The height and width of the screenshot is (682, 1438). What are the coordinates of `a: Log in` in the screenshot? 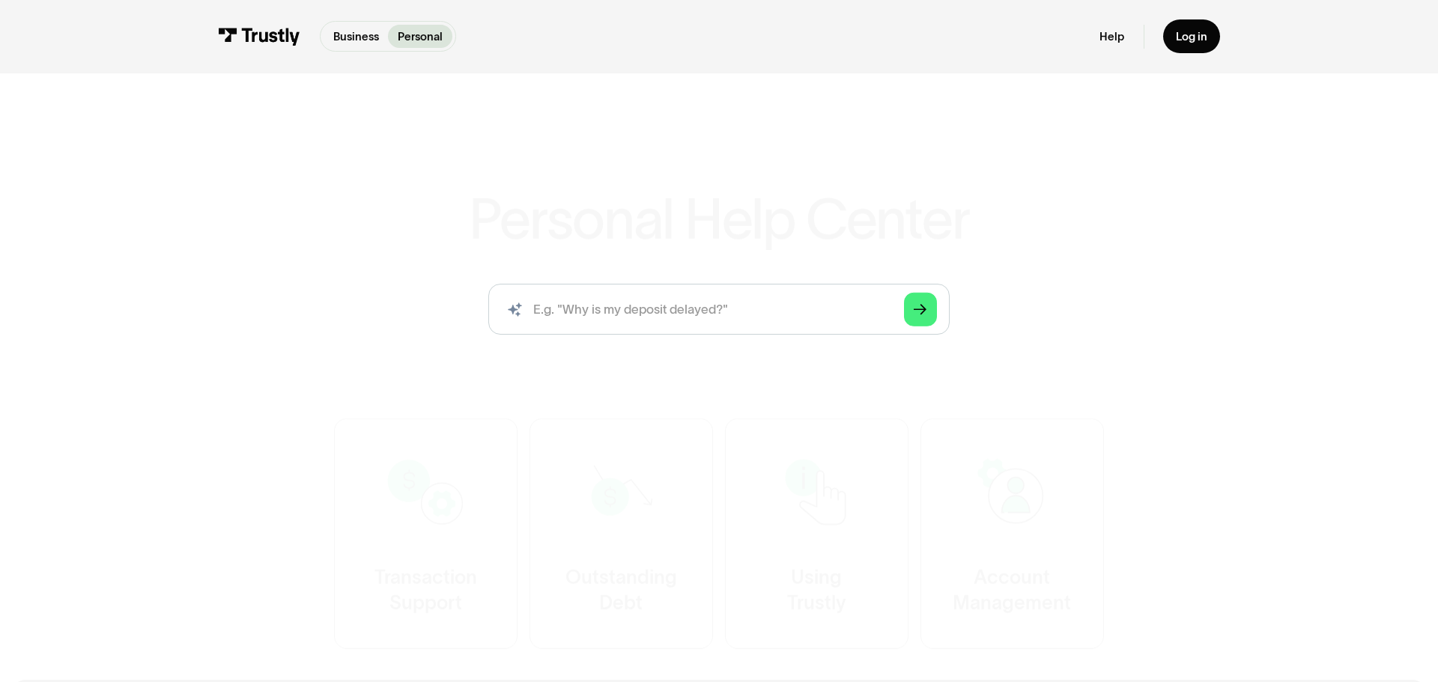 It's located at (1192, 36).